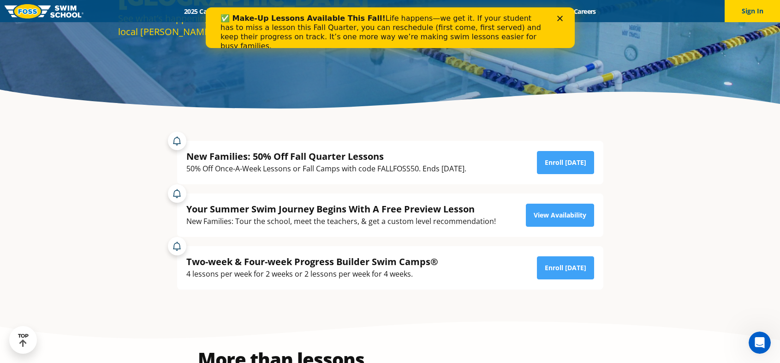 The width and height of the screenshot is (780, 363). I want to click on div: Your Summer Swim Journey Begins With A Free Preview Lesson, so click(341, 209).